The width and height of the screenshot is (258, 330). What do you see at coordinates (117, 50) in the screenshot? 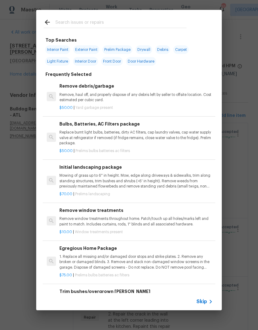
I see `span: Prelim Package` at bounding box center [117, 50].